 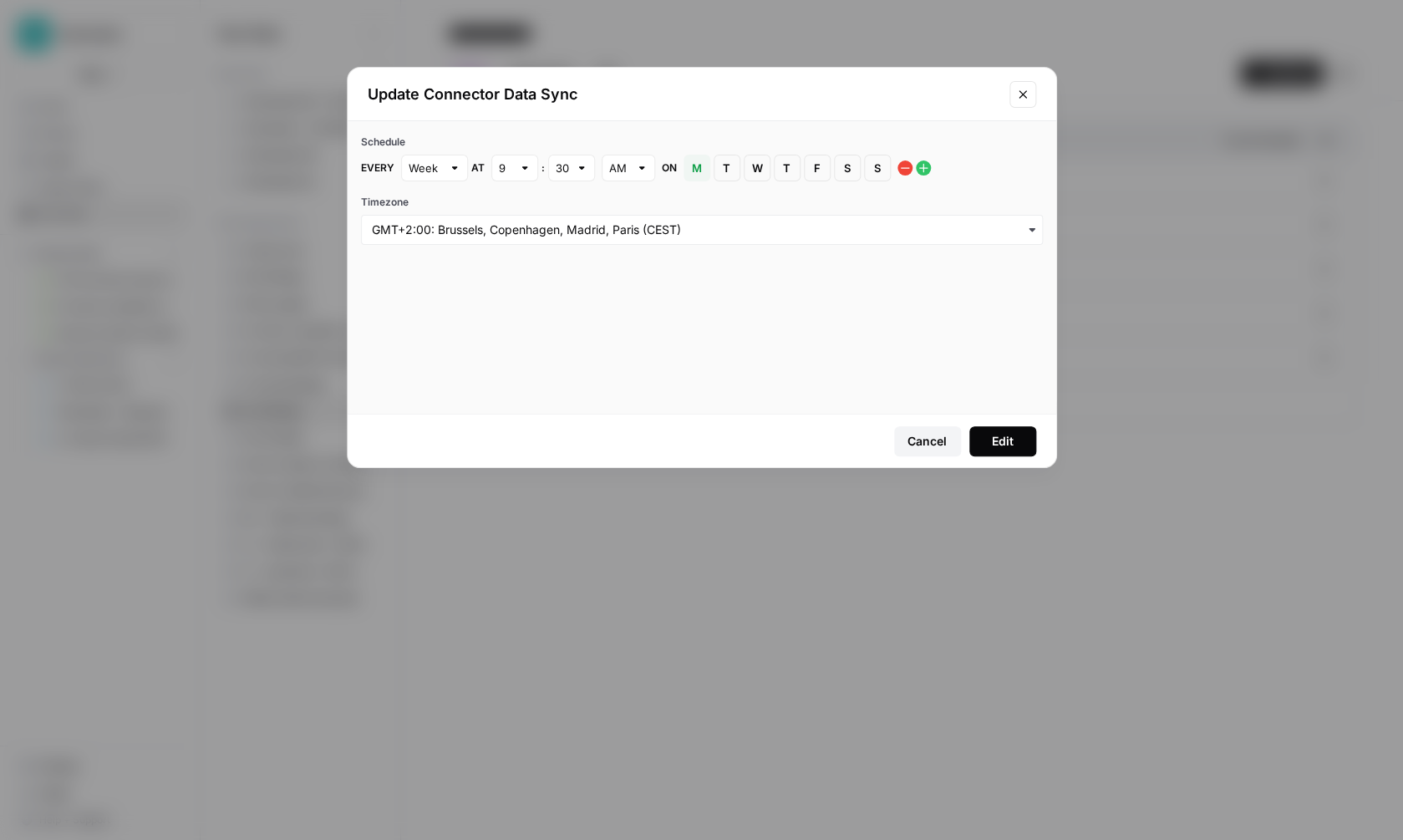 What do you see at coordinates (478, 168) in the screenshot?
I see `span: at` at bounding box center [478, 168].